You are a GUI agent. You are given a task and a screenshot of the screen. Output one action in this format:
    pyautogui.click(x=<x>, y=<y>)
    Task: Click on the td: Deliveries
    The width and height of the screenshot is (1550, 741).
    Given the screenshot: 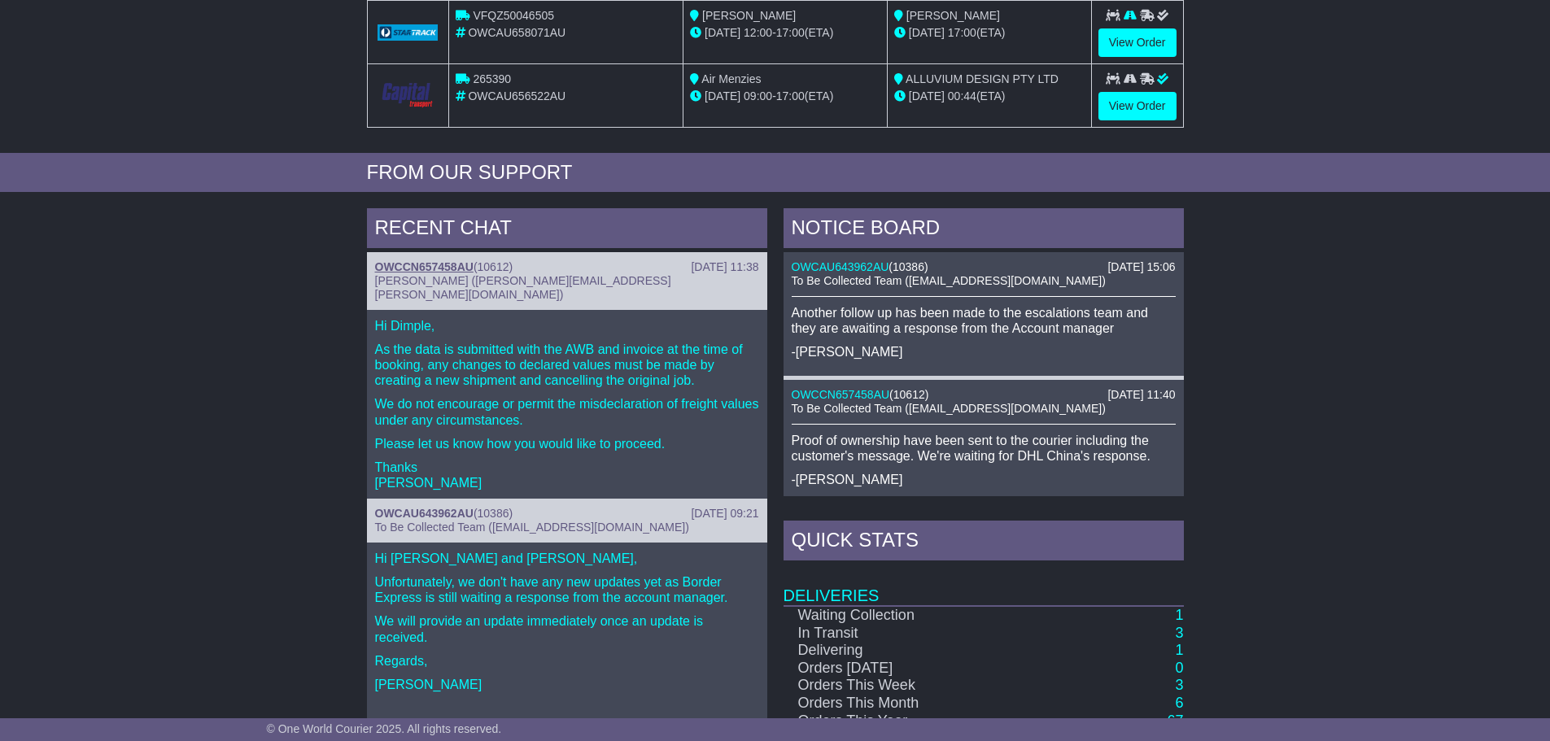 What is the action you would take?
    pyautogui.click(x=984, y=585)
    